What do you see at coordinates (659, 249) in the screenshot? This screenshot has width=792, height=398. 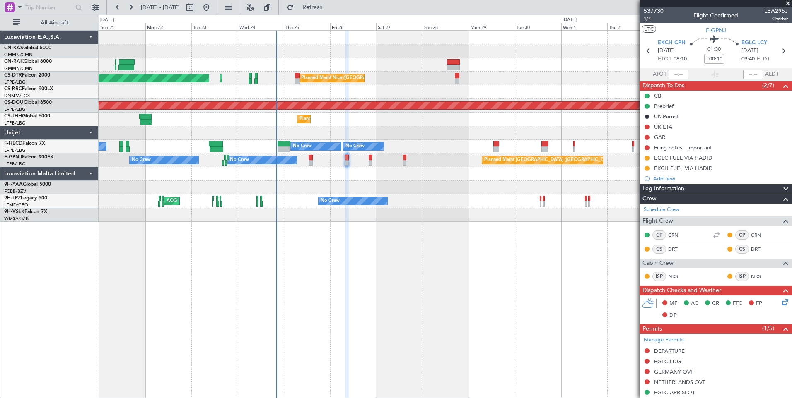 I see `div: CS` at bounding box center [659, 249].